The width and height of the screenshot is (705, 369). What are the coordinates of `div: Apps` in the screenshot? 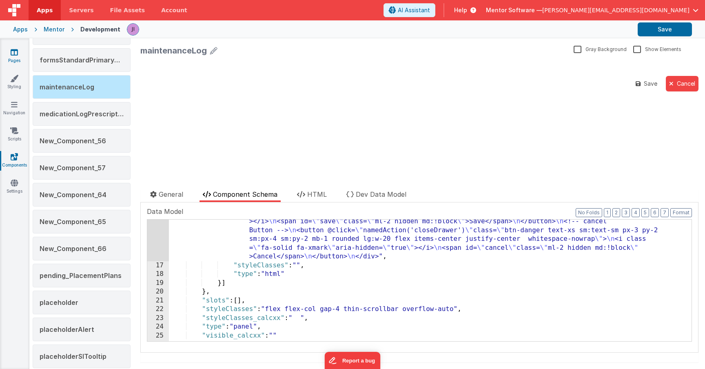 It's located at (20, 29).